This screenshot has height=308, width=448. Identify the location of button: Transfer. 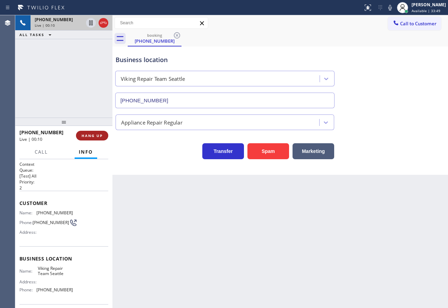
(223, 151).